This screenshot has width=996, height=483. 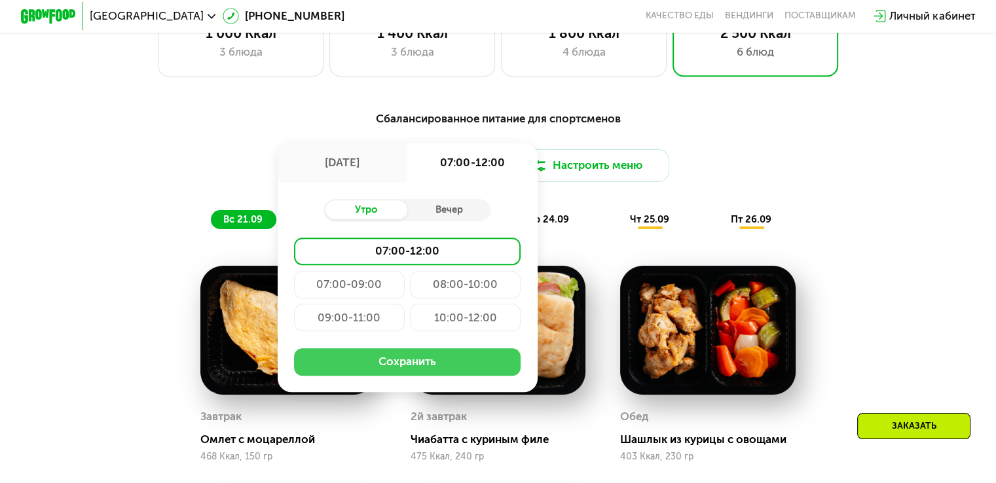 I want to click on div: 4 блюда, so click(x=583, y=52).